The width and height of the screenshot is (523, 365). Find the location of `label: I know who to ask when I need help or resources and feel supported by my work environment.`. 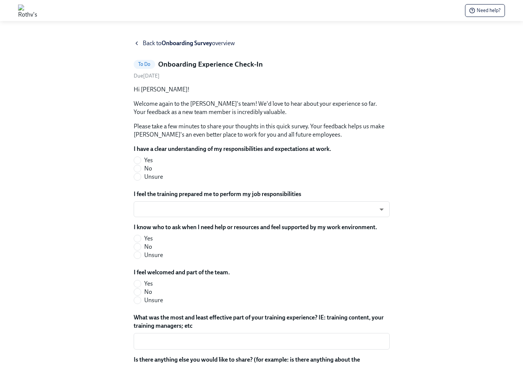

label: I know who to ask when I need help or resources and feel supported by my work environment. is located at coordinates (255, 228).